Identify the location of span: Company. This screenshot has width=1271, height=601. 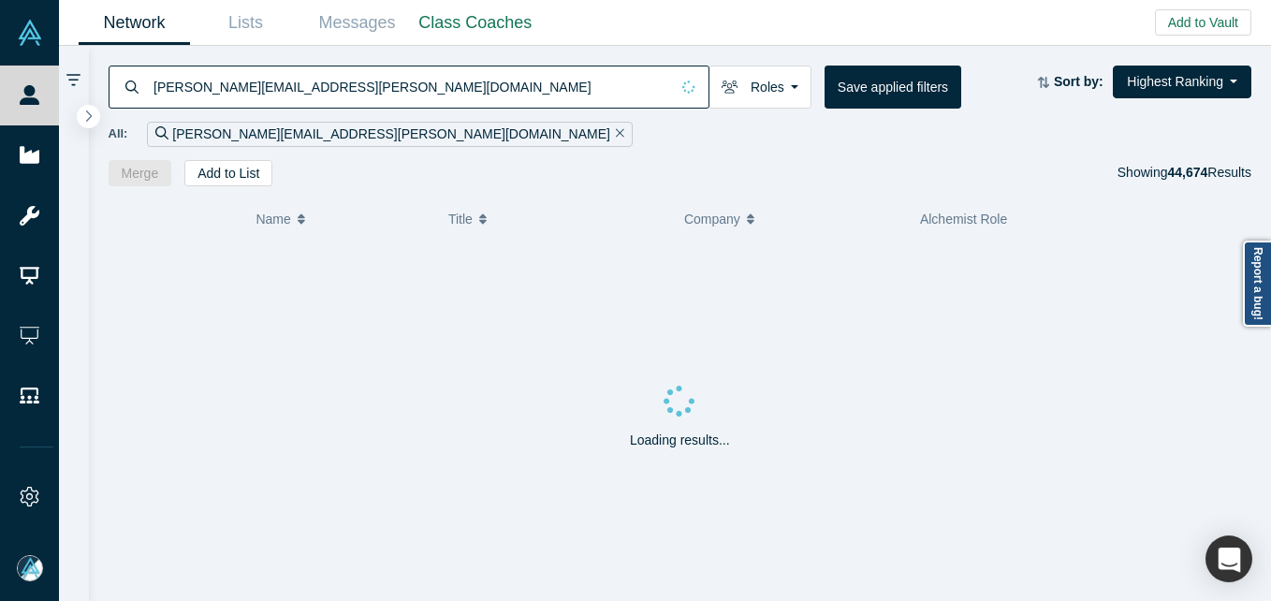
(712, 219).